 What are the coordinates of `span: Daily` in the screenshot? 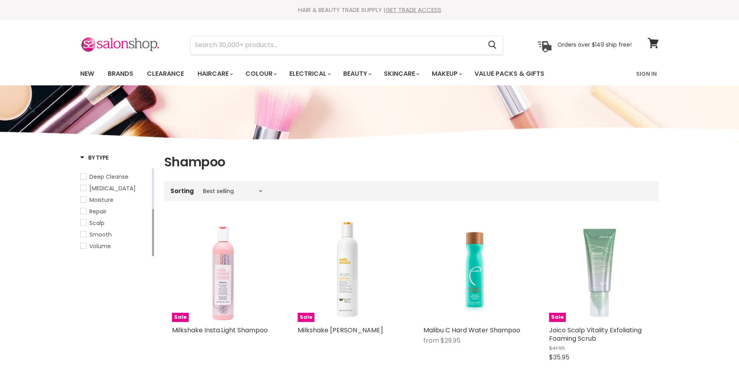 It's located at (96, 165).